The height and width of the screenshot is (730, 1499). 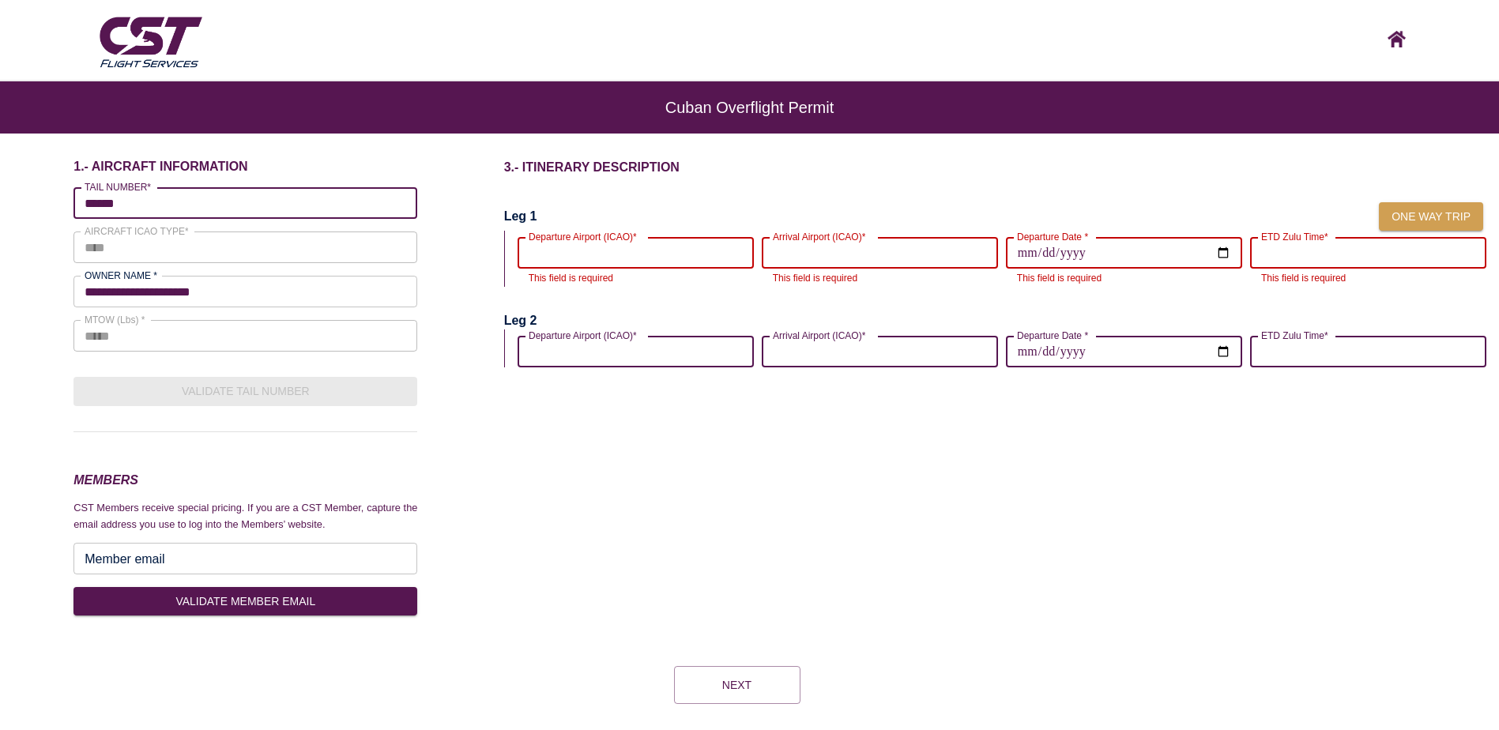 What do you see at coordinates (245, 480) in the screenshot?
I see `h3: MEMBERS` at bounding box center [245, 480].